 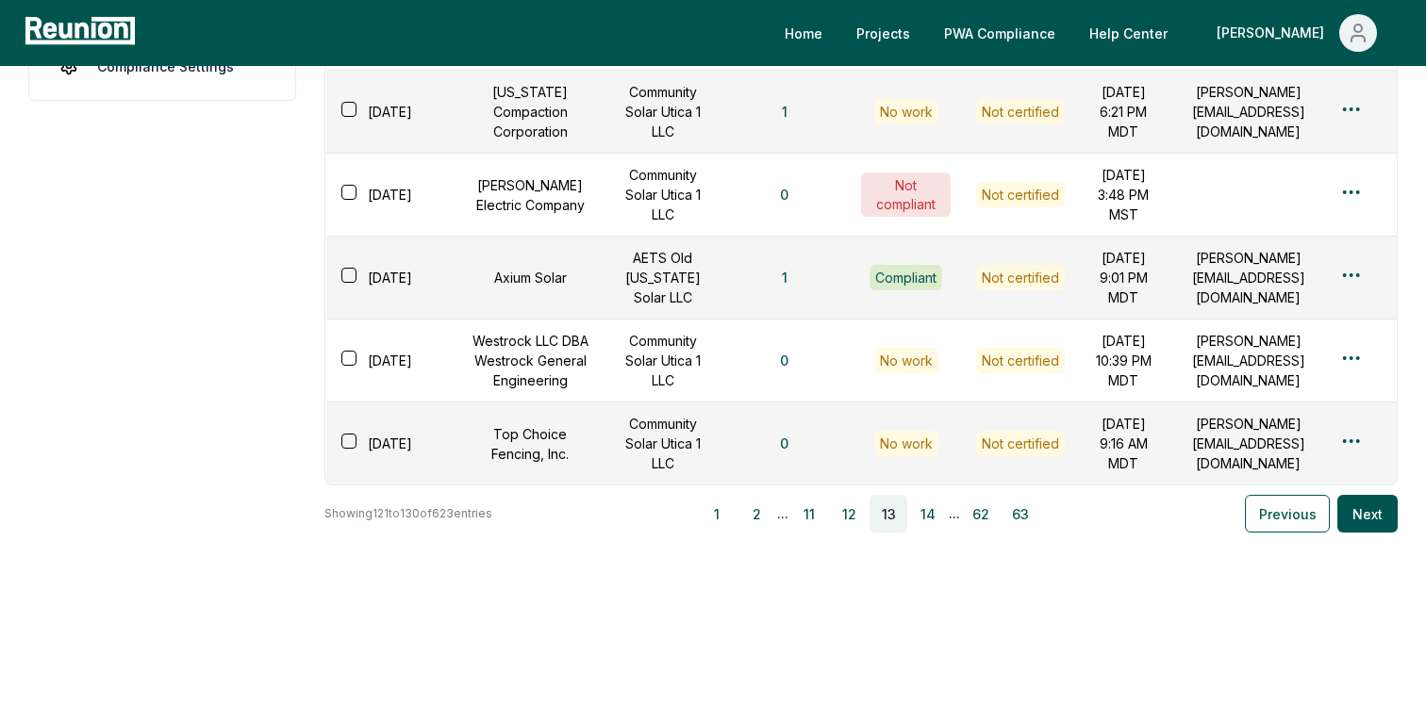 What do you see at coordinates (1020, 514) in the screenshot?
I see `button: 63` at bounding box center [1020, 514].